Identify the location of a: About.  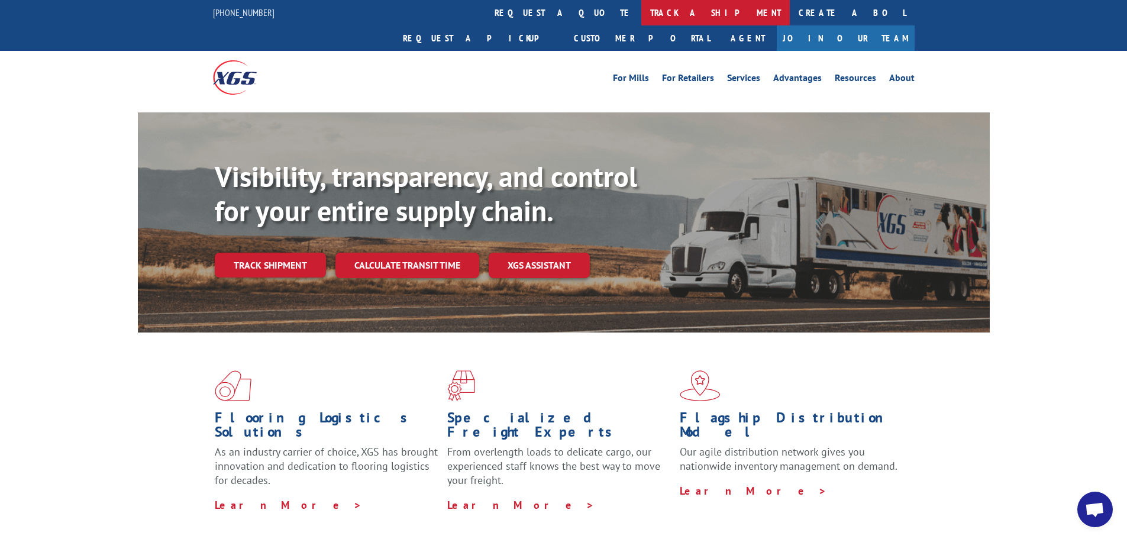
(902, 80).